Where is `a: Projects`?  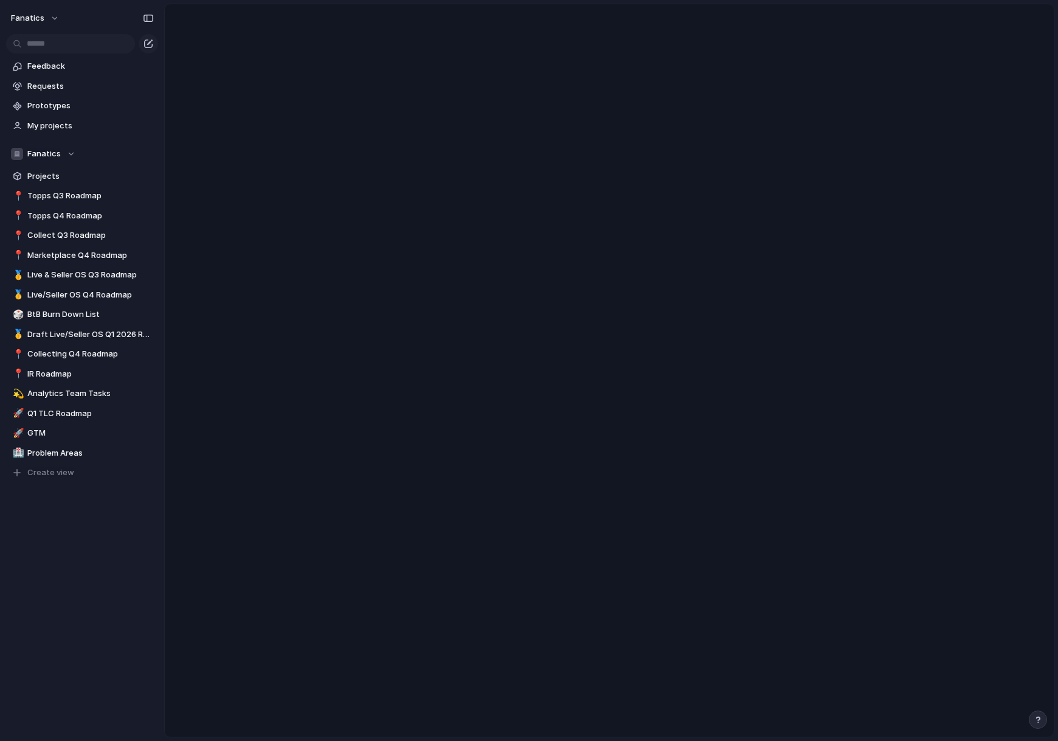 a: Projects is located at coordinates (82, 176).